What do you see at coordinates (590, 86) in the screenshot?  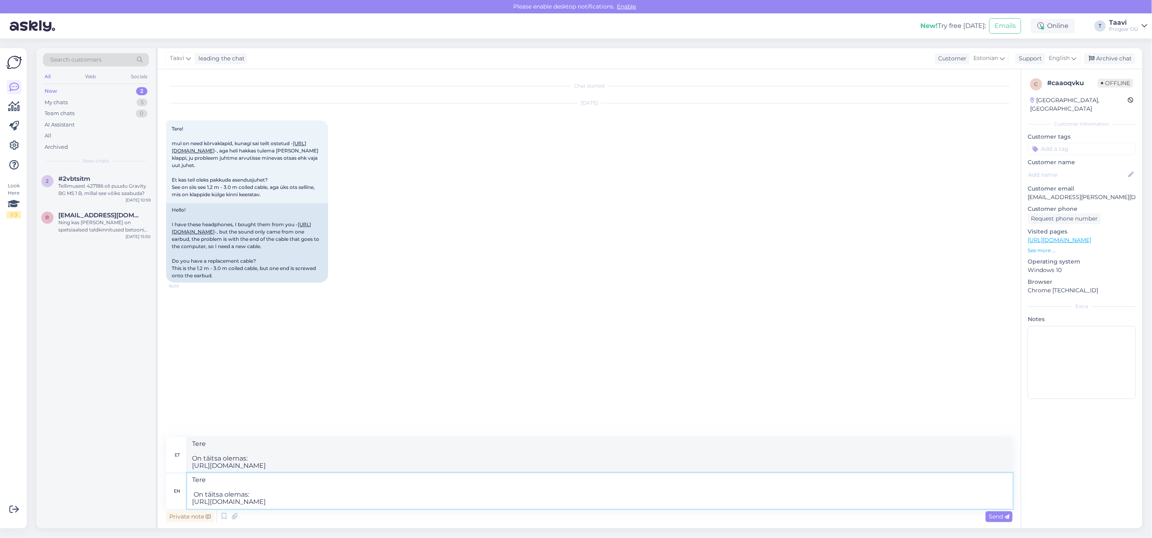 I see `div: Chat started` at bounding box center [590, 86].